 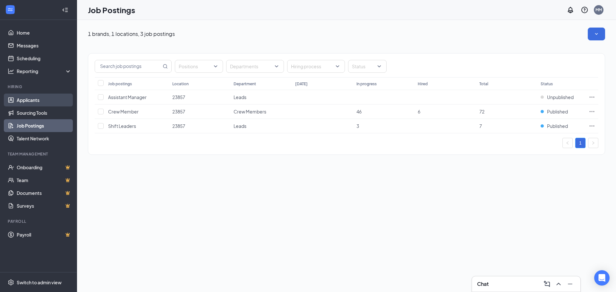 I want to click on div: MM, so click(x=599, y=10).